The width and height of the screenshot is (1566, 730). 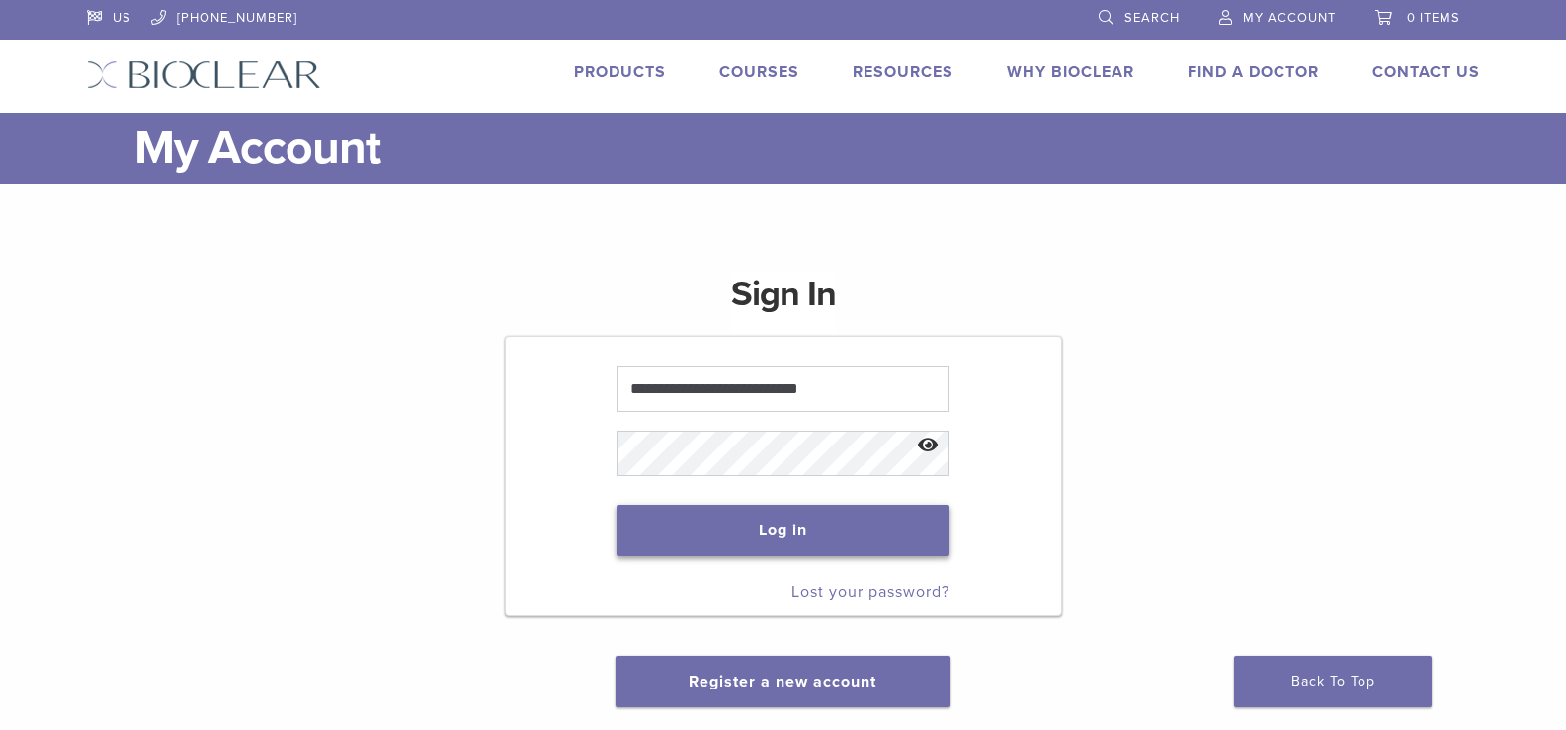 I want to click on a: Lost your password?, so click(x=871, y=592).